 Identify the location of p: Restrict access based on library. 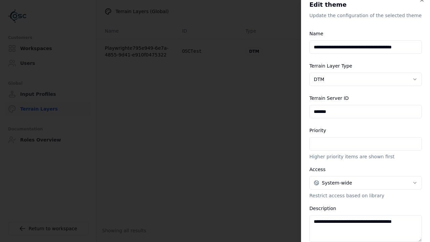
(365, 195).